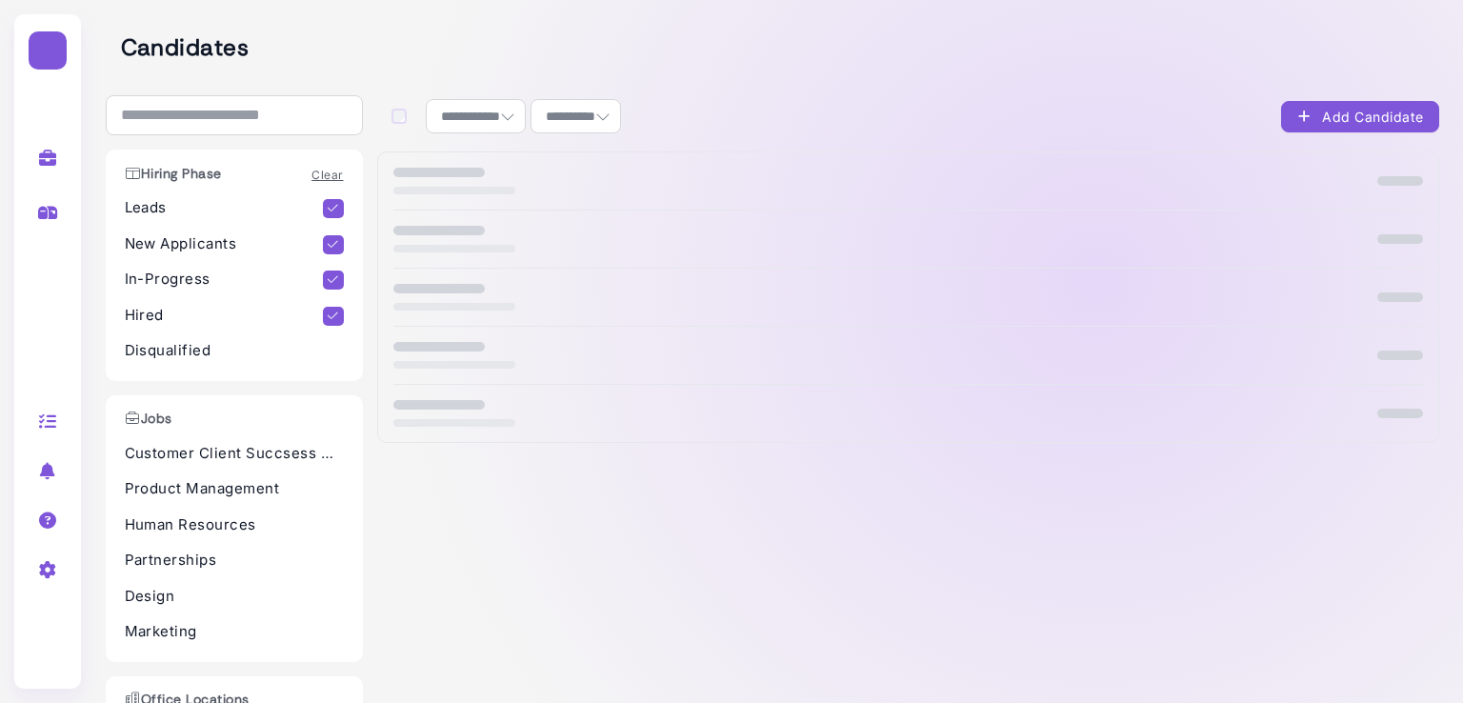 The image size is (1463, 703). Describe the element at coordinates (224, 279) in the screenshot. I see `p: In-Progress` at that location.